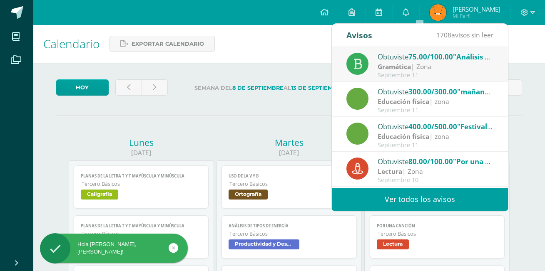 Image resolution: width=545 pixels, height=271 pixels. I want to click on span: Calendario, so click(71, 44).